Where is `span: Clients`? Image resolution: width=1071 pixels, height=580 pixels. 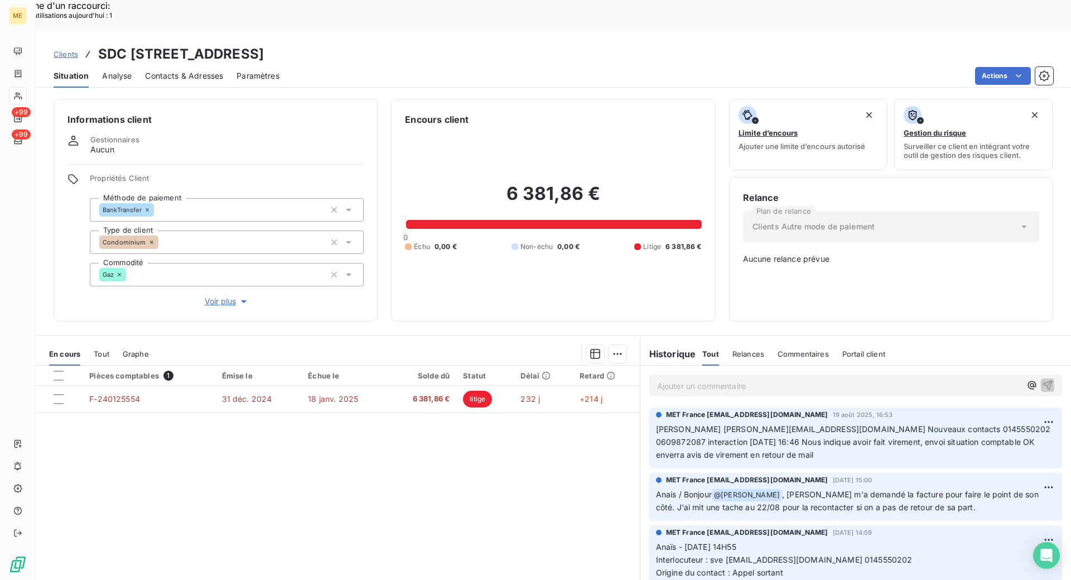 span: Clients is located at coordinates (66, 54).